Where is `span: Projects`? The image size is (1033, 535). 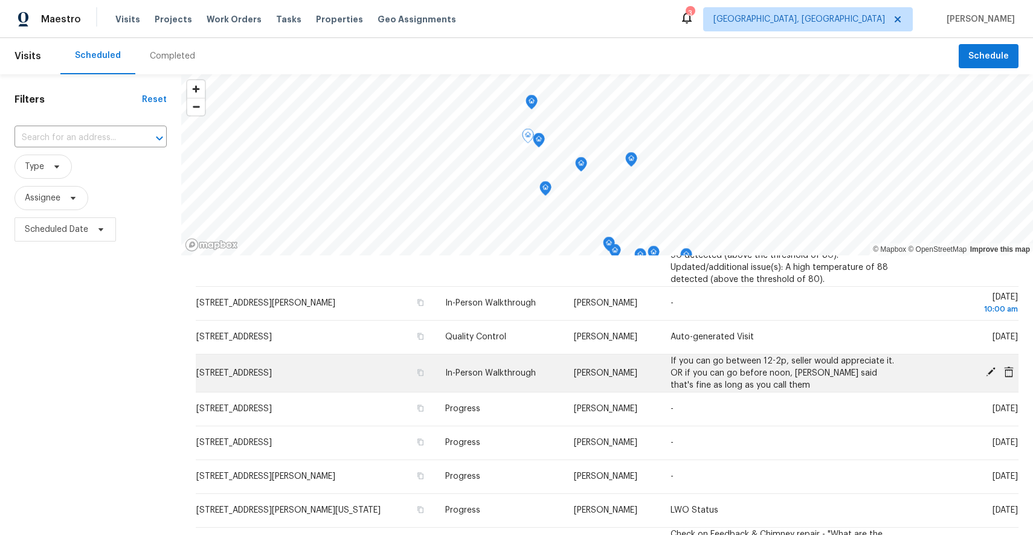
span: Projects is located at coordinates (173, 19).